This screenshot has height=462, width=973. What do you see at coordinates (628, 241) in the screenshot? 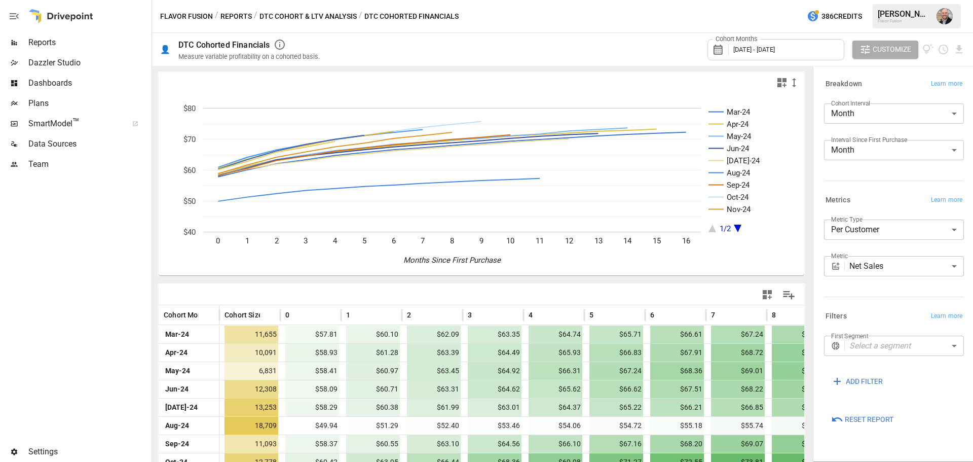
I see `text: 14` at bounding box center [628, 241].